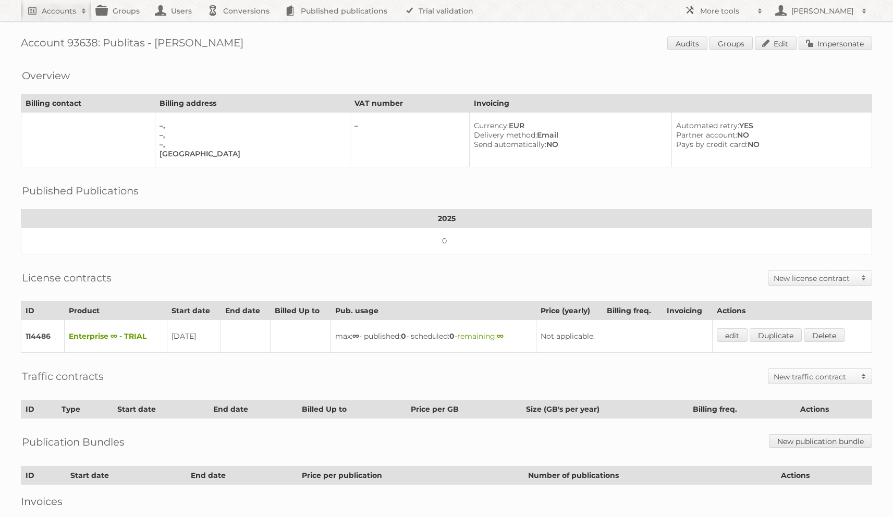 The height and width of the screenshot is (517, 893). I want to click on th: Product, so click(115, 311).